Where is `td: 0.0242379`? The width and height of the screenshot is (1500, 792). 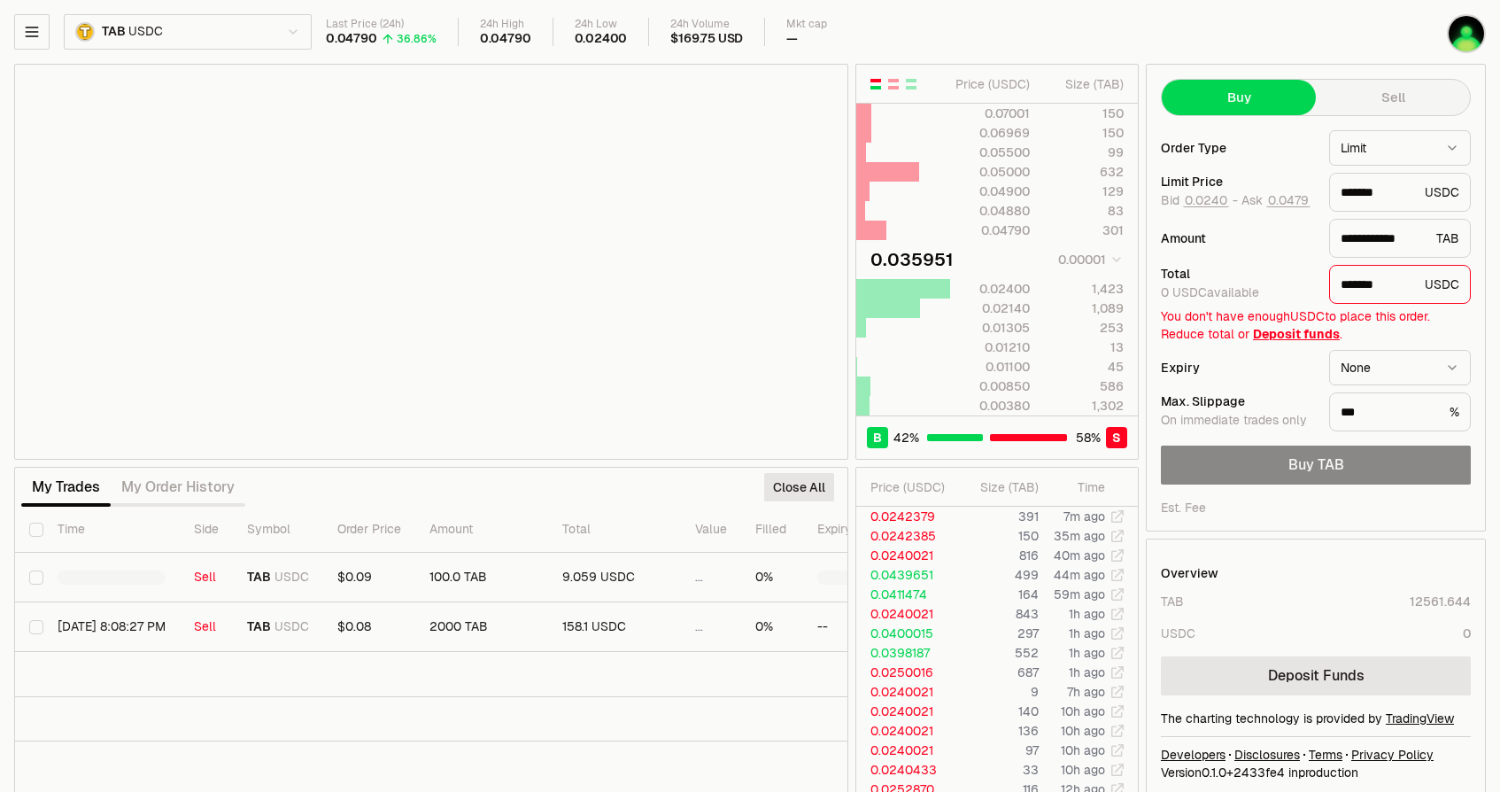 td: 0.0242379 is located at coordinates (907, 516).